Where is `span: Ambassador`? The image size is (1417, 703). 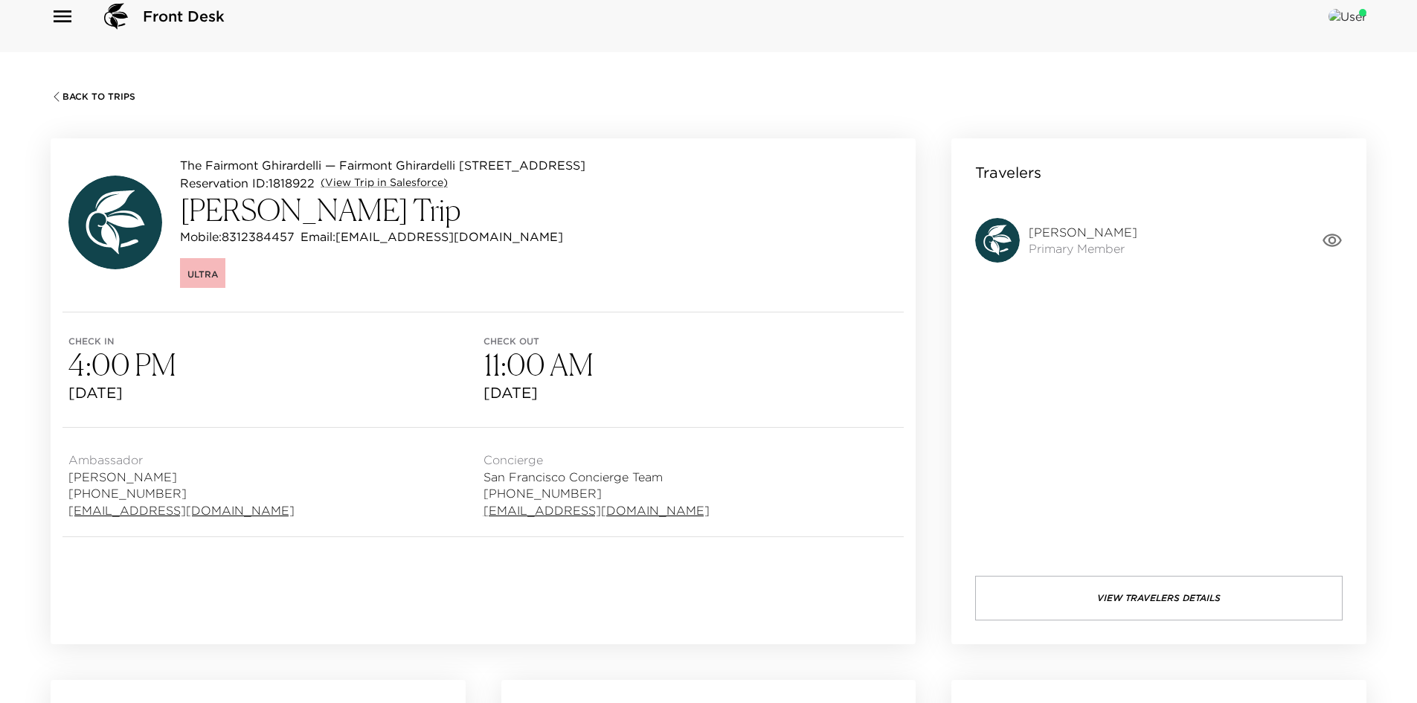 span: Ambassador is located at coordinates (182, 460).